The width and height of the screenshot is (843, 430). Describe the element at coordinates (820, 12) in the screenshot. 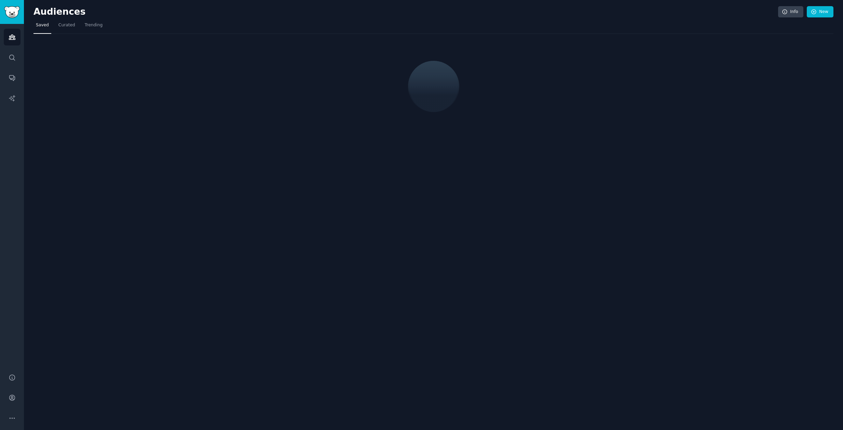

I see `a: New` at that location.